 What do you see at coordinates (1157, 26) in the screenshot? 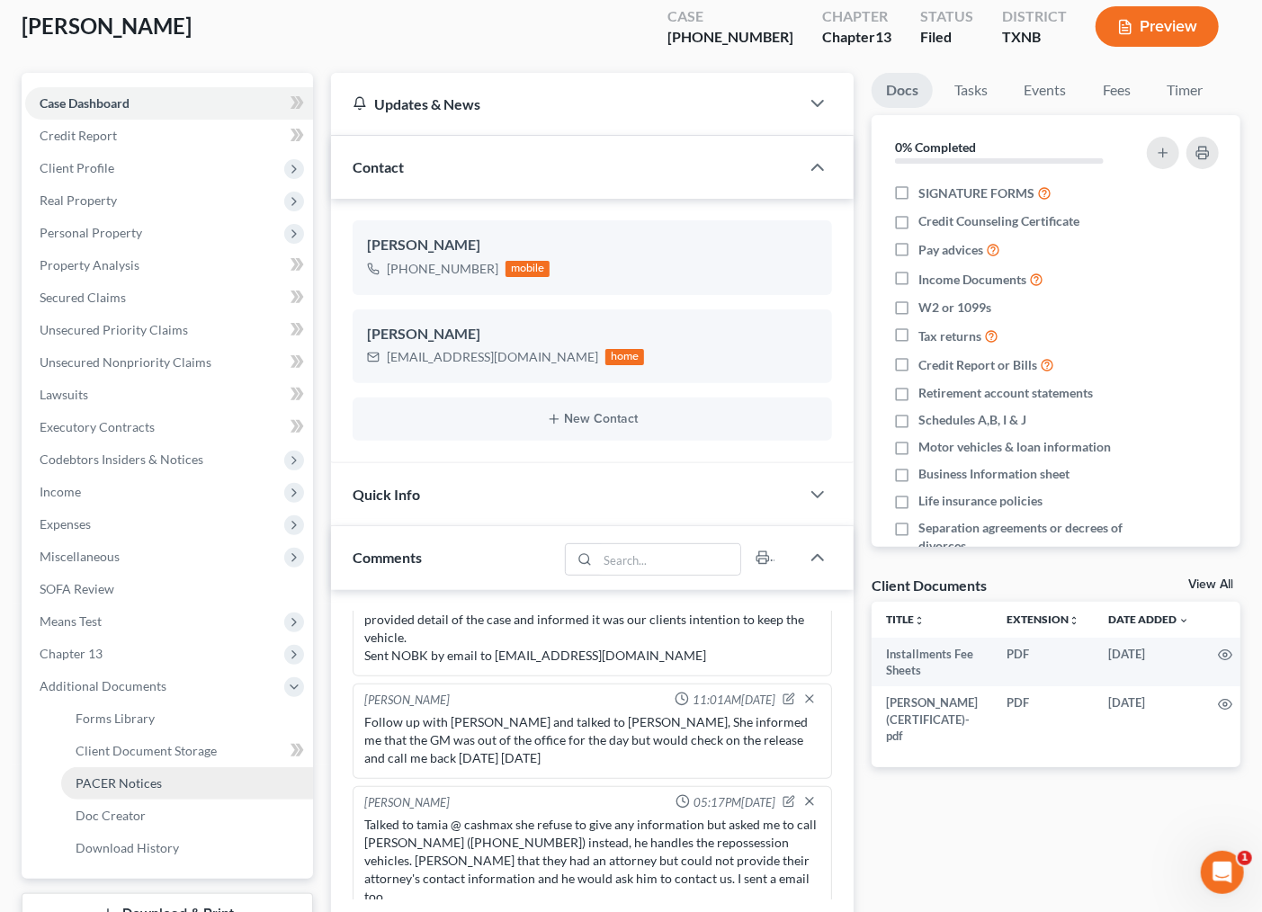
I see `button: Preview` at bounding box center [1157, 26].